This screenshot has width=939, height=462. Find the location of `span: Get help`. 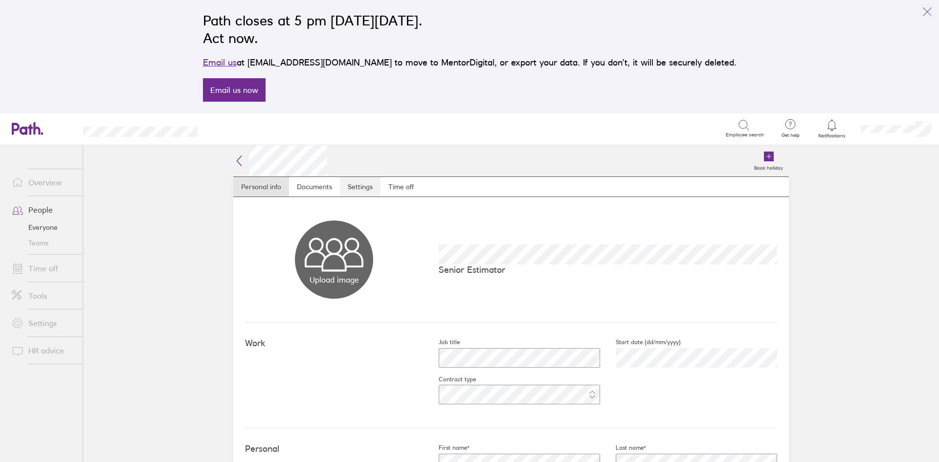

span: Get help is located at coordinates (790, 135).